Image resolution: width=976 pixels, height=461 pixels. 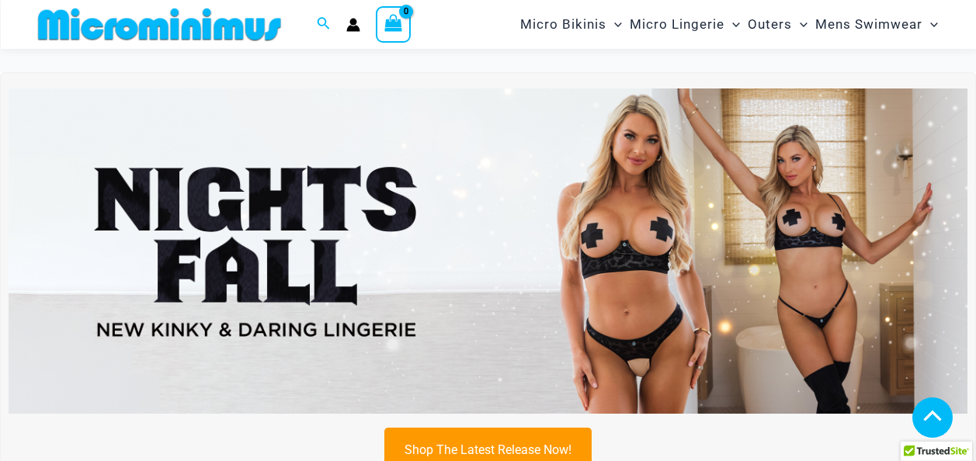 What do you see at coordinates (159, 24) in the screenshot?
I see `img: MM SHOP LOGO FLAT` at bounding box center [159, 24].